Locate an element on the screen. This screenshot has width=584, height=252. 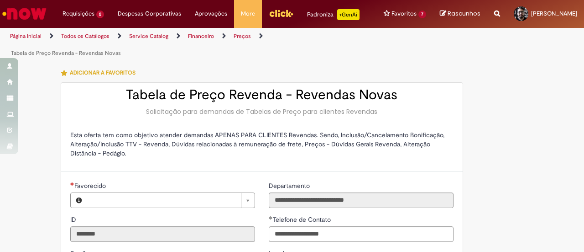
a: Página inicial is located at coordinates (26, 36).